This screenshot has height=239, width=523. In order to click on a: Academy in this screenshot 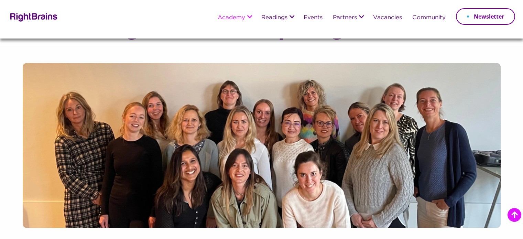, I will do `click(232, 18)`.